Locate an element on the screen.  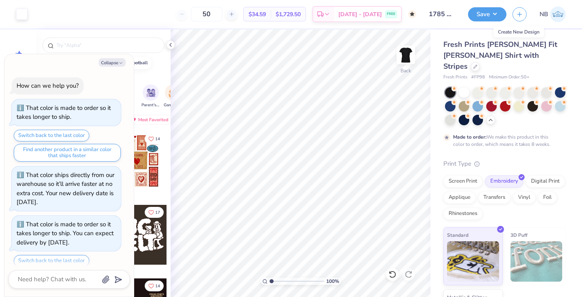
img: Game Day Image is located at coordinates (173, 93).